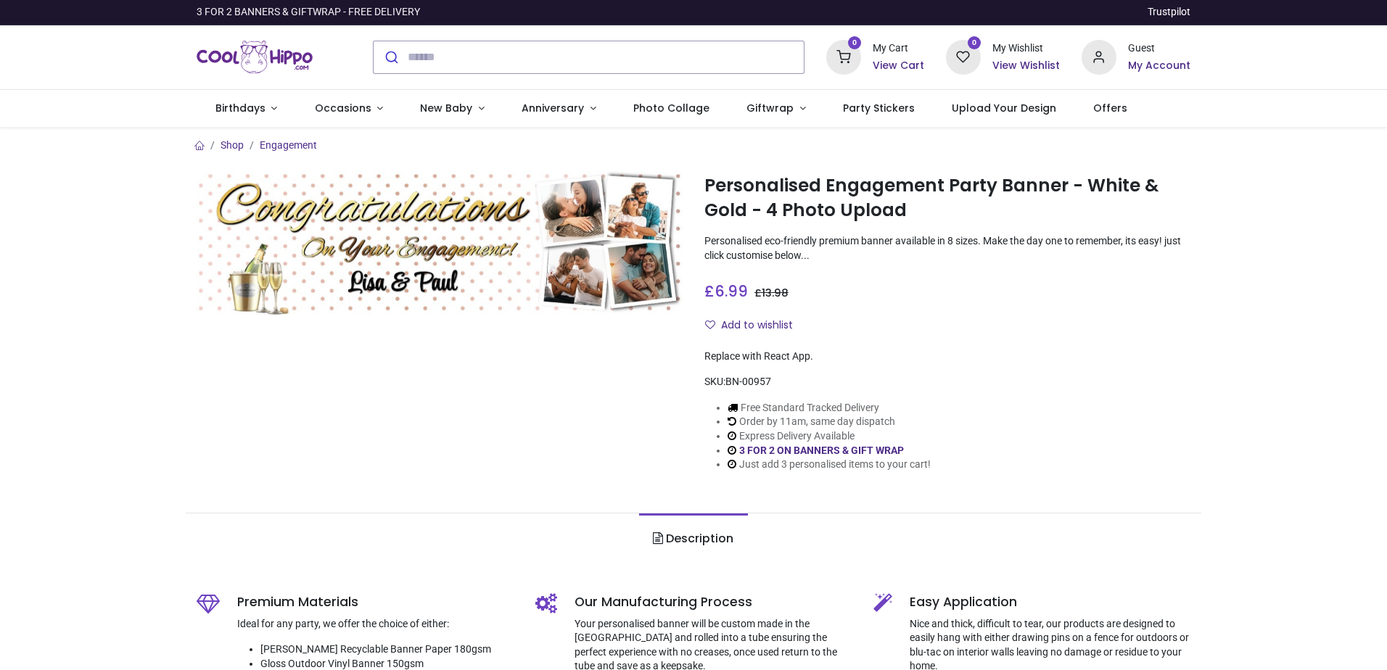 This screenshot has width=1387, height=670. Describe the element at coordinates (948, 382) in the screenshot. I see `div: SKU:` at that location.